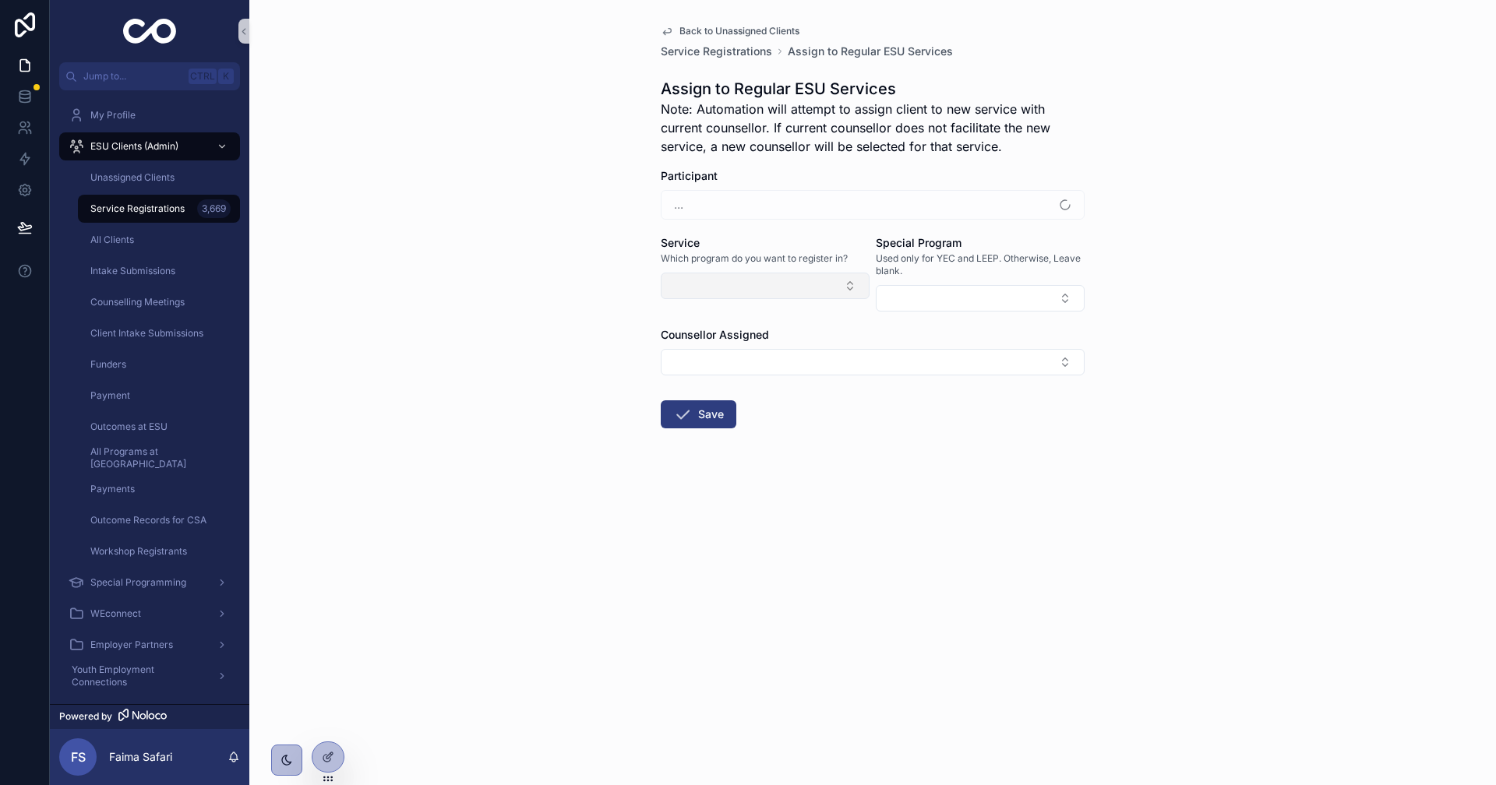  Describe the element at coordinates (86, 717) in the screenshot. I see `span: Powered by` at that location.